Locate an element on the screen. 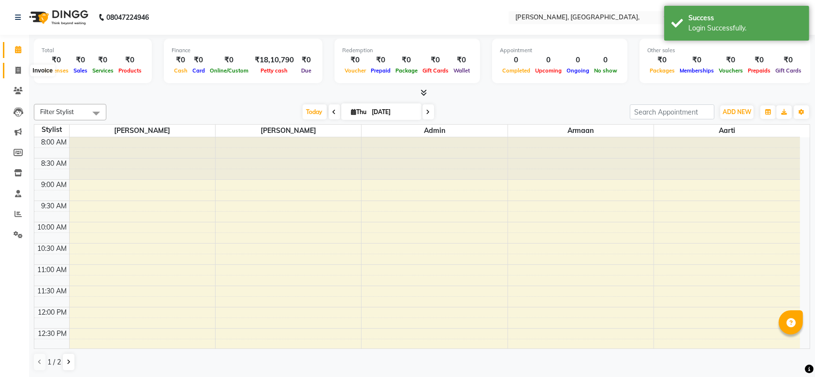  span: Products is located at coordinates (130, 71).